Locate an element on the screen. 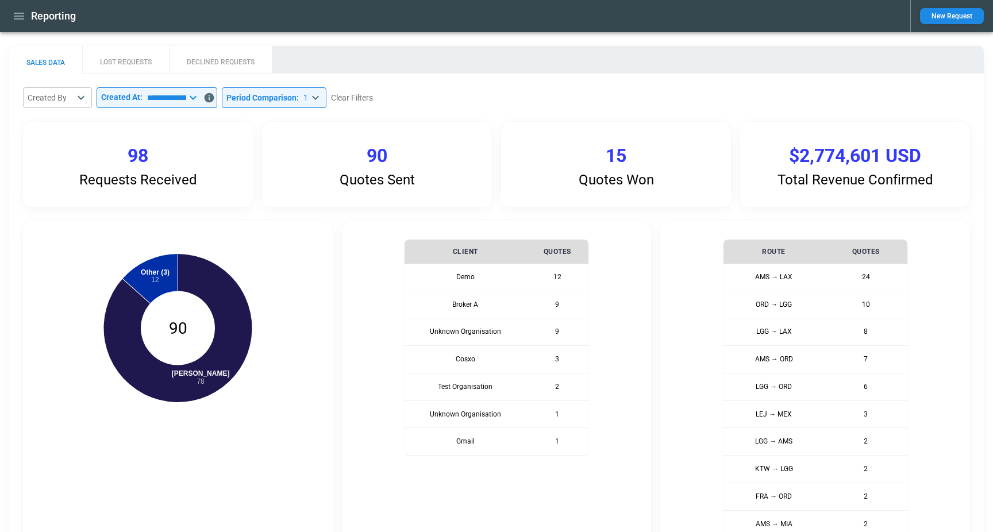  h1: Reporting is located at coordinates (53, 16).